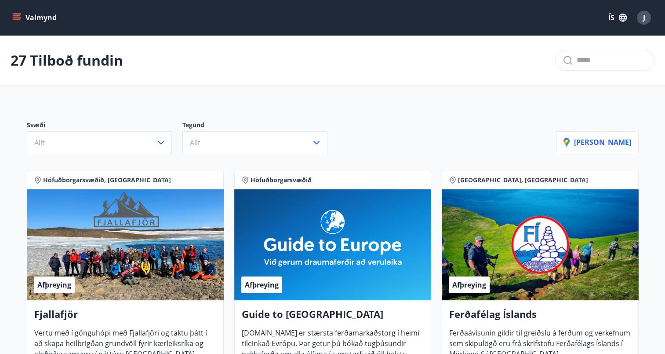  What do you see at coordinates (281, 180) in the screenshot?
I see `span: Höfuðborgarsvæðið` at bounding box center [281, 180].